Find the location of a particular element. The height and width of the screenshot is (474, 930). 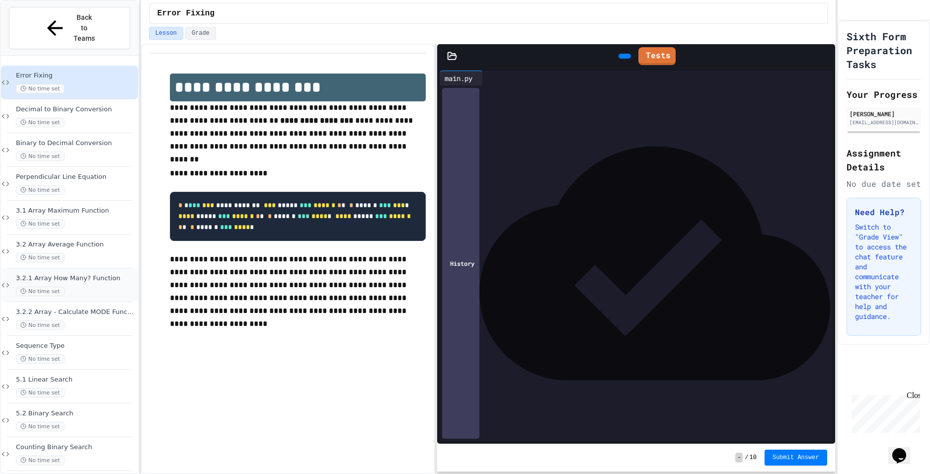

h1: Sixth Form Preparation Tasks is located at coordinates (884, 50).